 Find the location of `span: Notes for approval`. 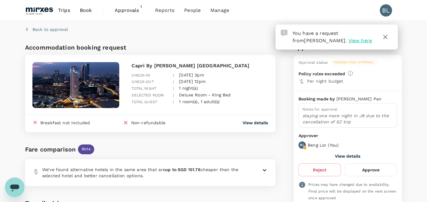

span: Notes for approval is located at coordinates (320, 109).